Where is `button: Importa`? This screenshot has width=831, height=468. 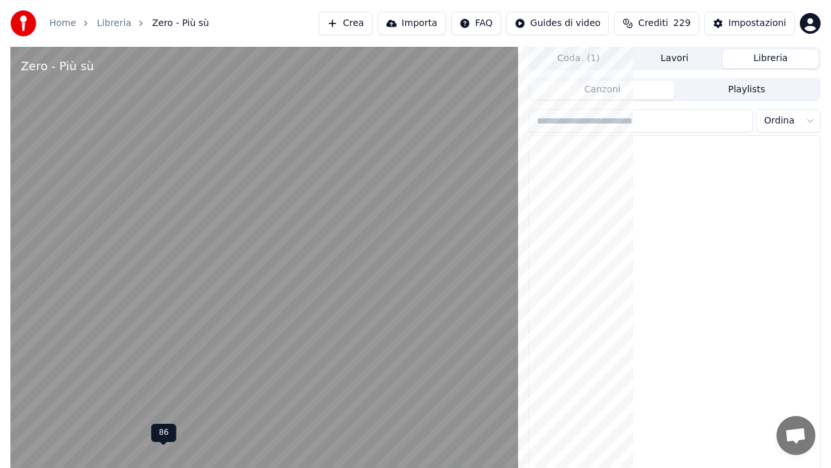 button: Importa is located at coordinates (412, 23).